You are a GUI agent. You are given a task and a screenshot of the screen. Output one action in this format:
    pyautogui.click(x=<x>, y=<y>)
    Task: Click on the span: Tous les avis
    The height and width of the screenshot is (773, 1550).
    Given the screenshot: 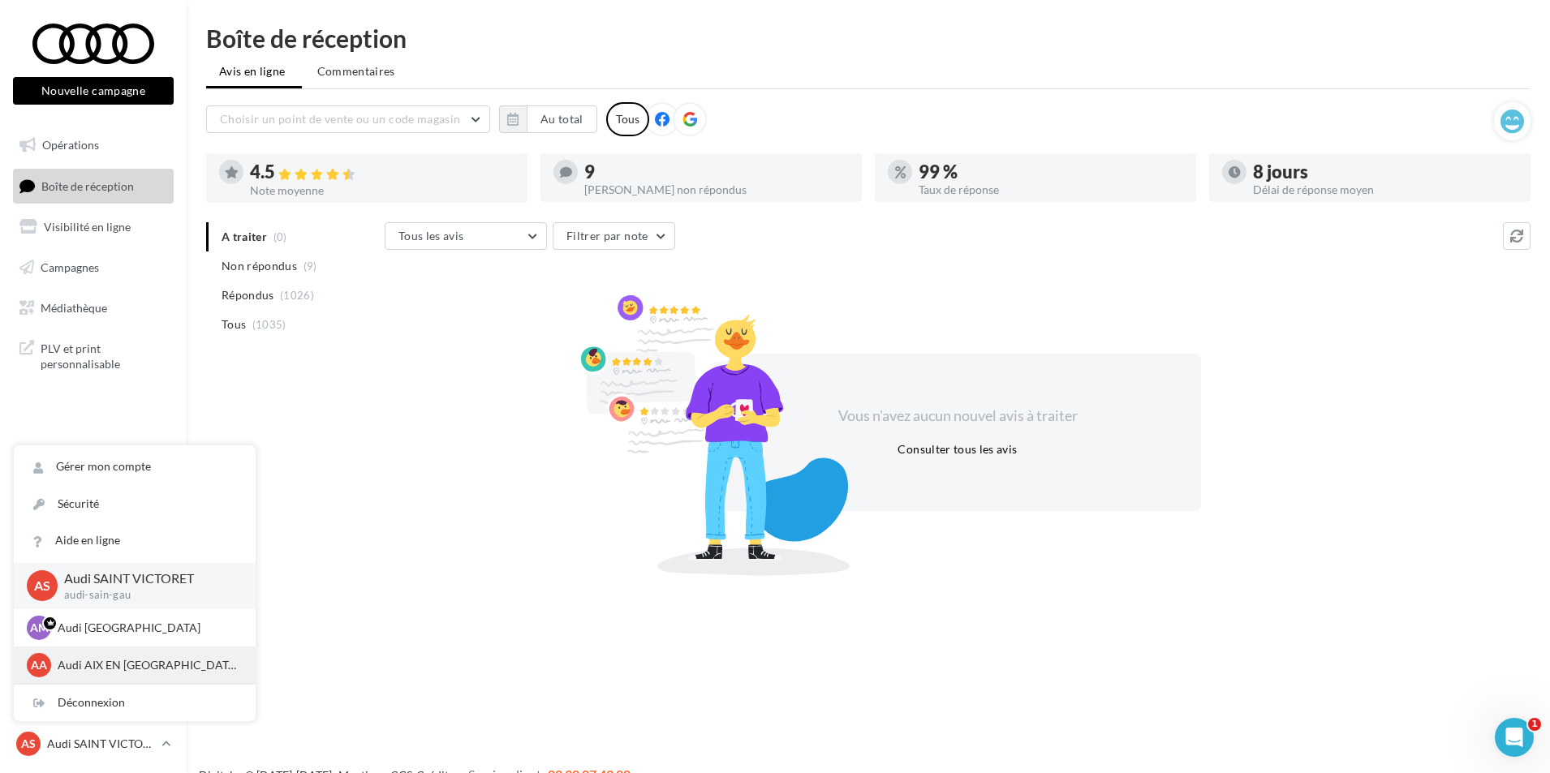 What is the action you would take?
    pyautogui.click(x=431, y=235)
    